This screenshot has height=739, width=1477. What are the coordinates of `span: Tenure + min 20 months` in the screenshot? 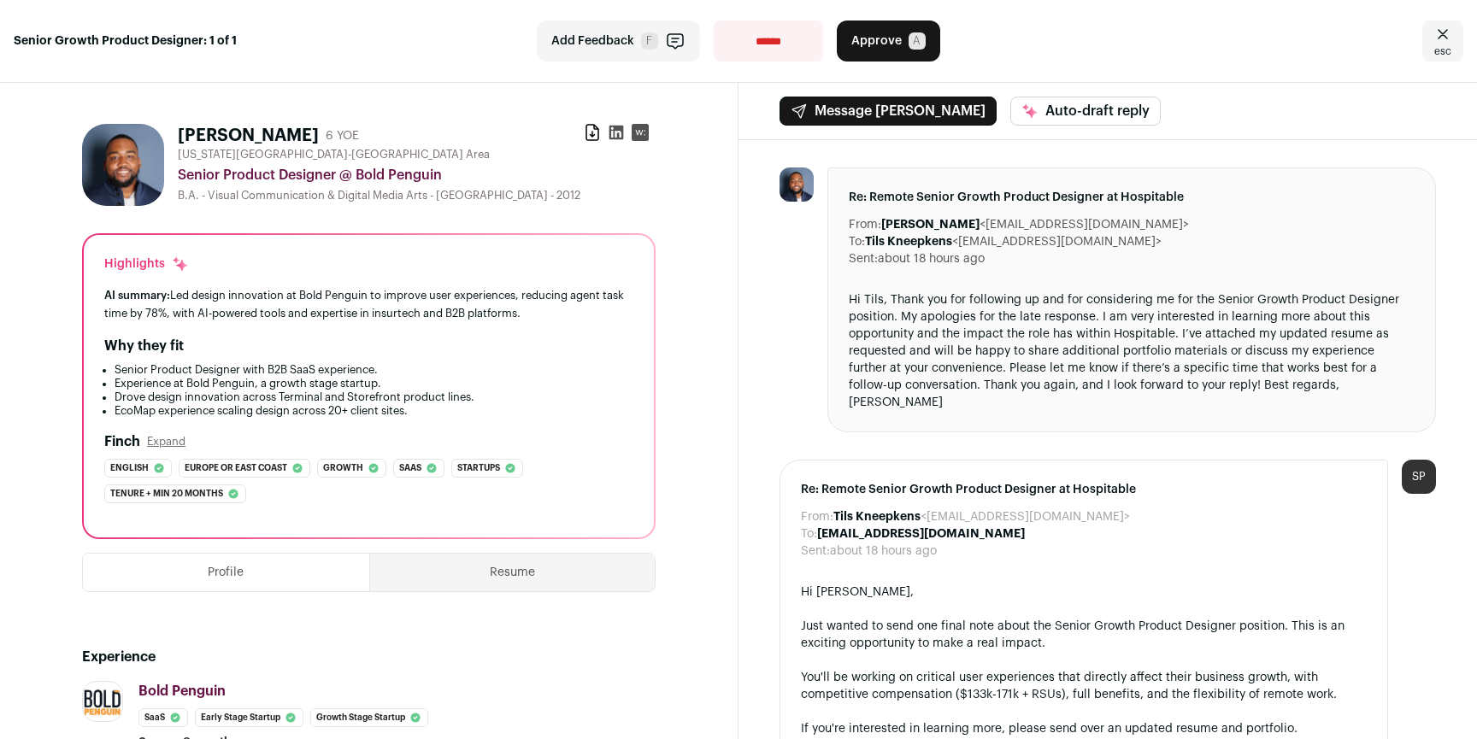 It's located at (167, 494).